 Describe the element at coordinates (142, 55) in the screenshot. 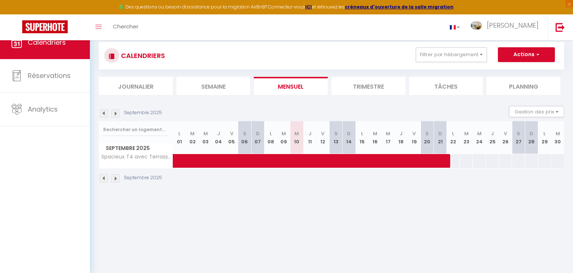

I see `h3: CALENDRIERS` at that location.